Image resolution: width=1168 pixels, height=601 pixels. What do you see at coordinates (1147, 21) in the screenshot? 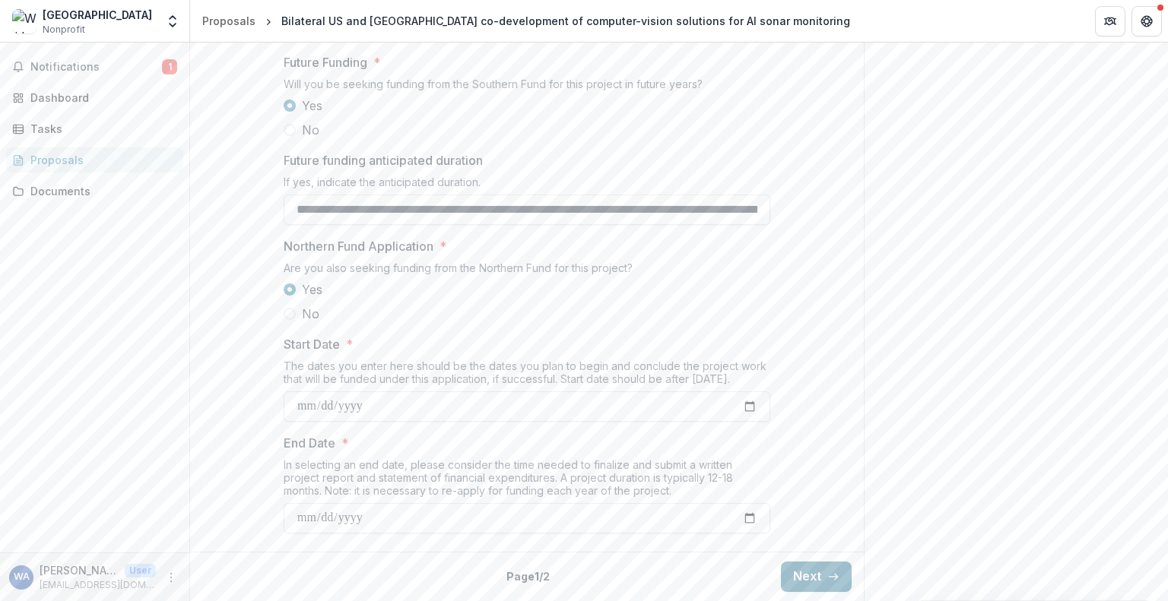
I see `button: Get Help` at bounding box center [1147, 21].